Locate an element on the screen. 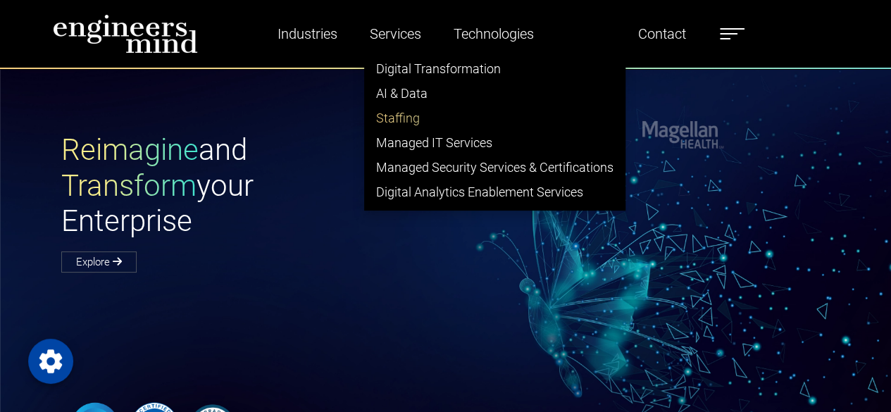 This screenshot has width=891, height=412. a: Industries is located at coordinates (307, 34).